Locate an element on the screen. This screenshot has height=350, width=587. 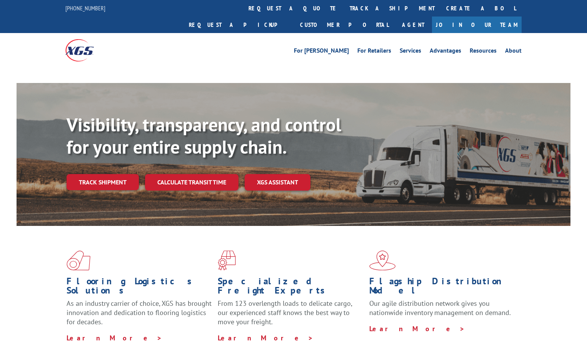
h1: Flagship Distribution Model is located at coordinates (442, 288).